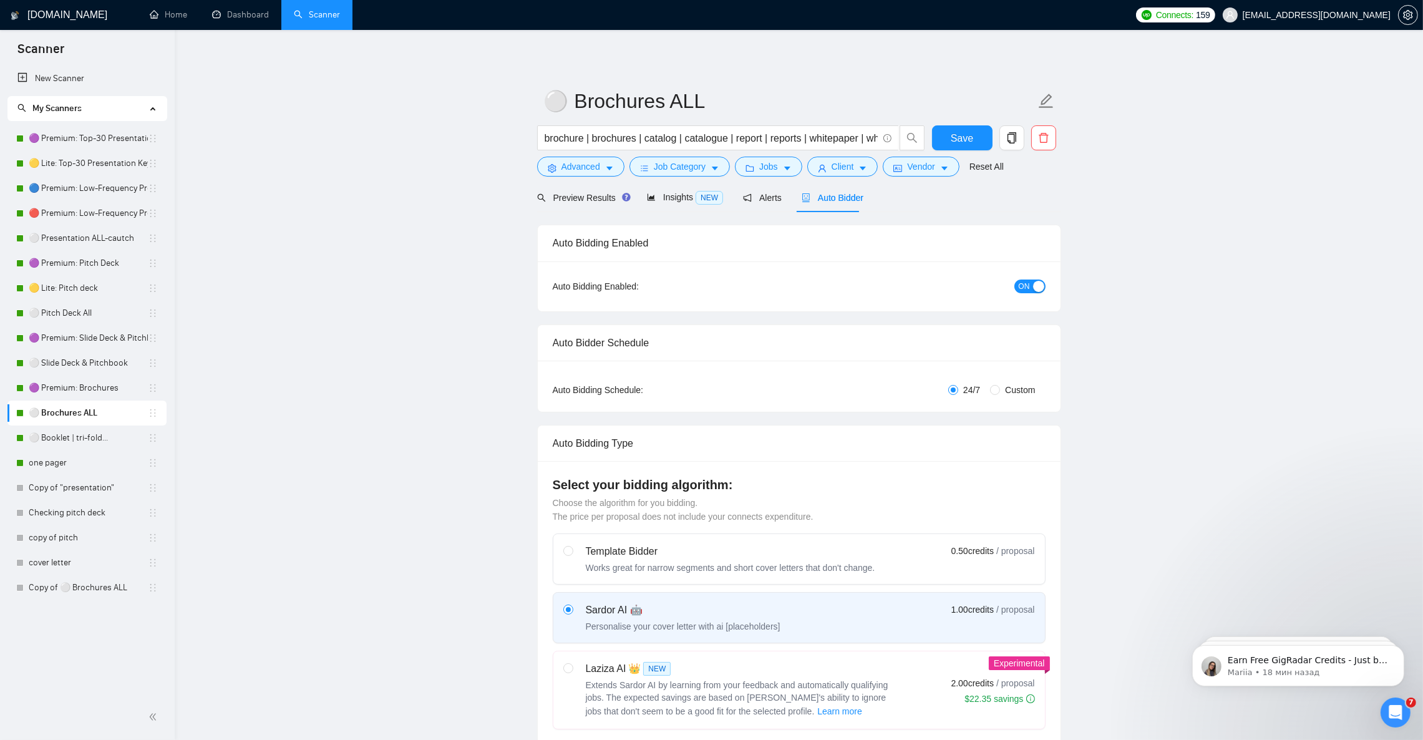 The height and width of the screenshot is (740, 1423). What do you see at coordinates (1012, 138) in the screenshot?
I see `button: copy` at bounding box center [1012, 138].